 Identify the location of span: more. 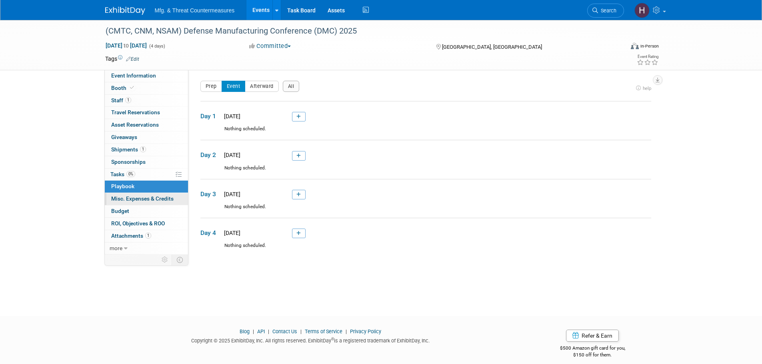
(116, 248).